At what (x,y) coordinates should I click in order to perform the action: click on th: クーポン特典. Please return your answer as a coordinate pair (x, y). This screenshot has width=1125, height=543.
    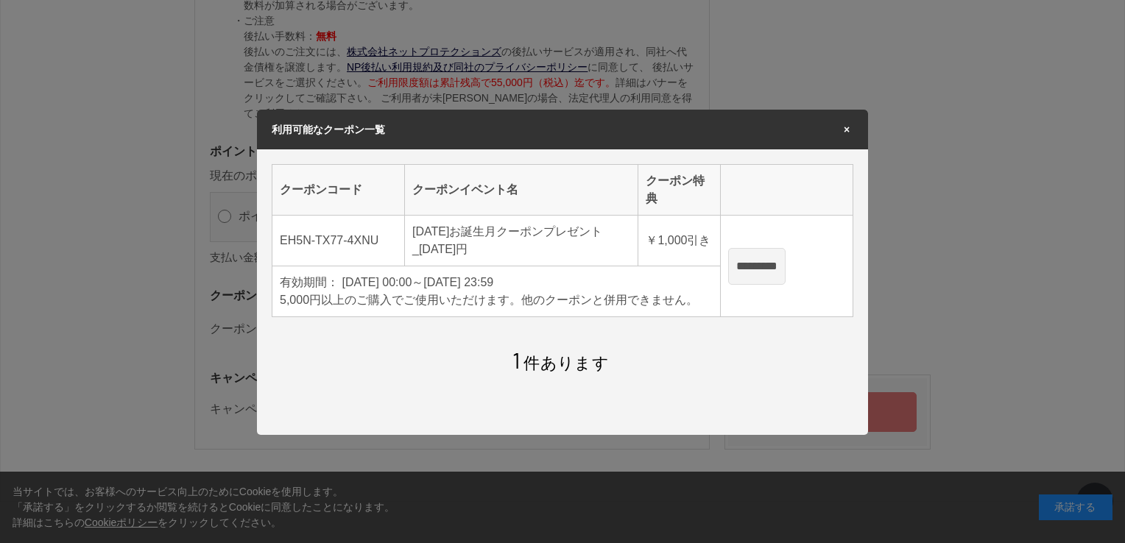
    Looking at the image, I should click on (680, 190).